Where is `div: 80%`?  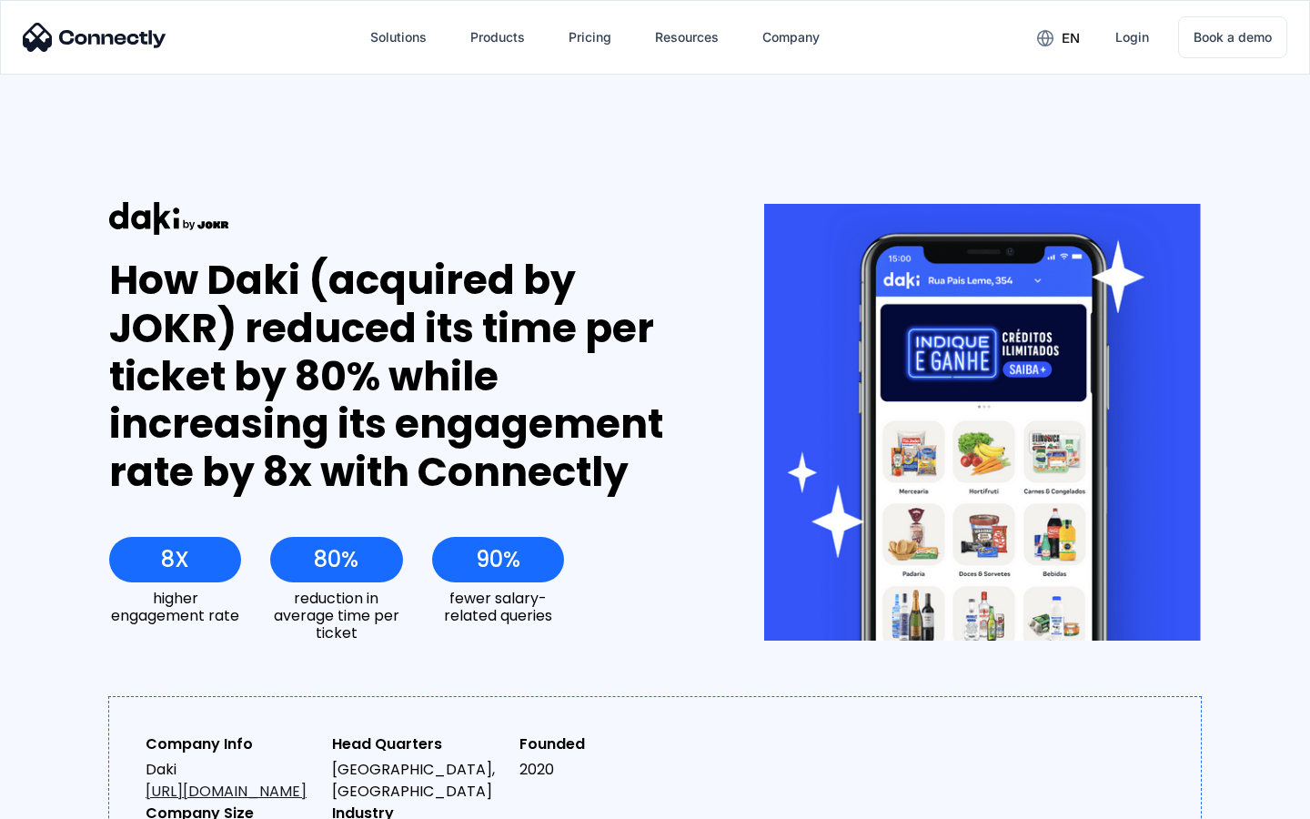
div: 80% is located at coordinates (336, 560).